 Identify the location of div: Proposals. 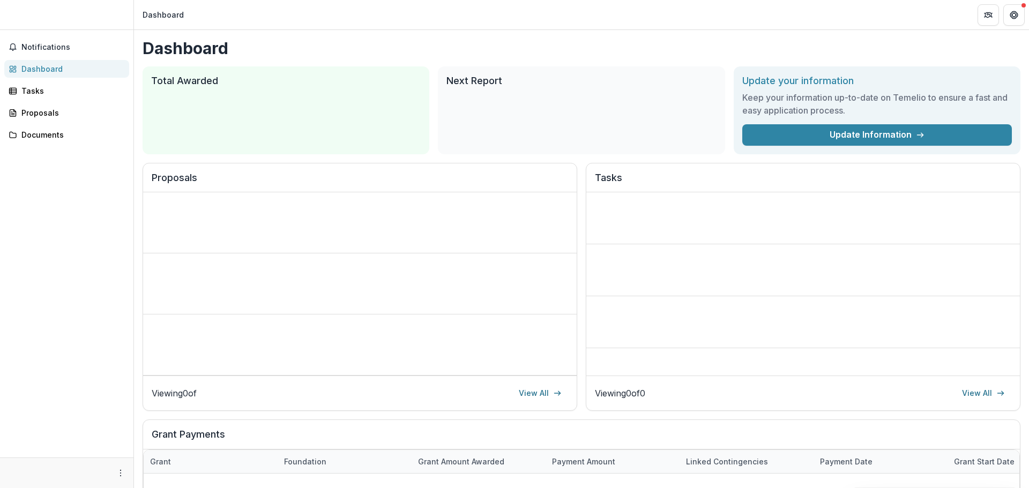
(71, 113).